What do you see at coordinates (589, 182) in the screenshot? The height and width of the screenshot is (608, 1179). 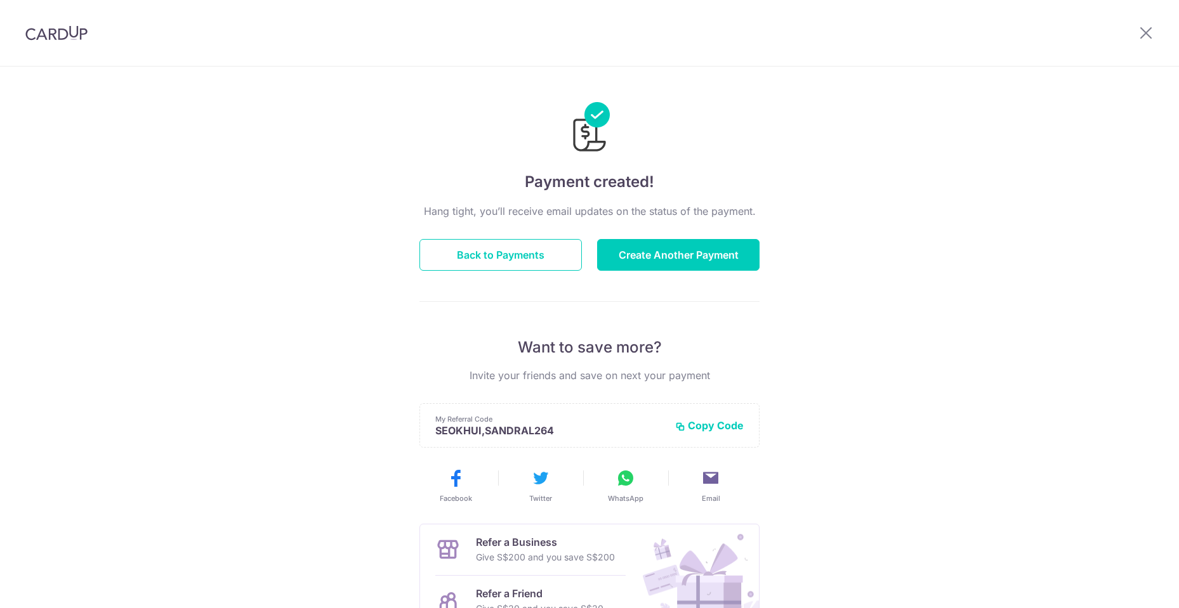 I see `h4: Payment created!` at bounding box center [589, 182].